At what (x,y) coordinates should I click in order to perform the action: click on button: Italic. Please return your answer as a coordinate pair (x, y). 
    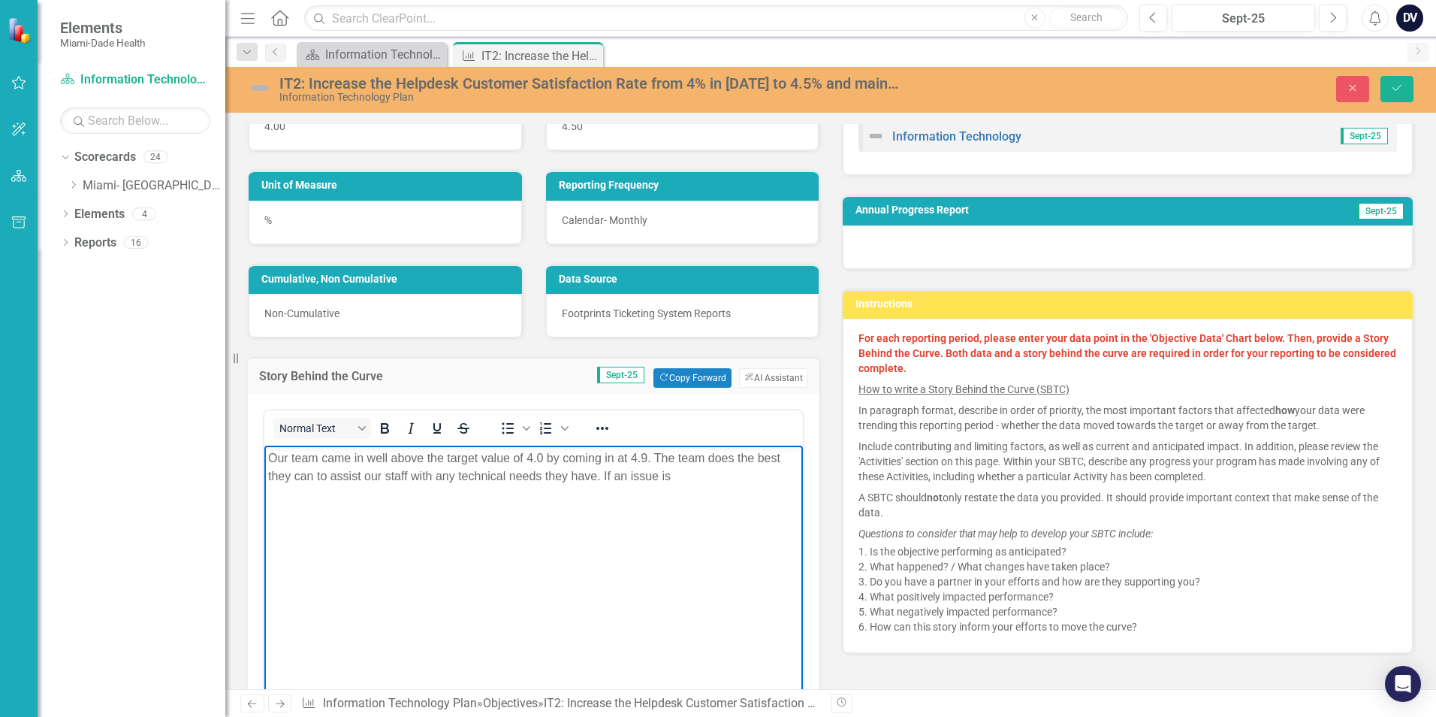
    Looking at the image, I should click on (411, 428).